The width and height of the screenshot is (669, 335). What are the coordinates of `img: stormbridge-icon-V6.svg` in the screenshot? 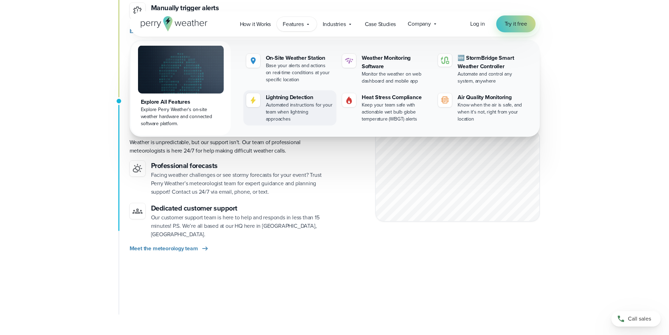 It's located at (445, 60).